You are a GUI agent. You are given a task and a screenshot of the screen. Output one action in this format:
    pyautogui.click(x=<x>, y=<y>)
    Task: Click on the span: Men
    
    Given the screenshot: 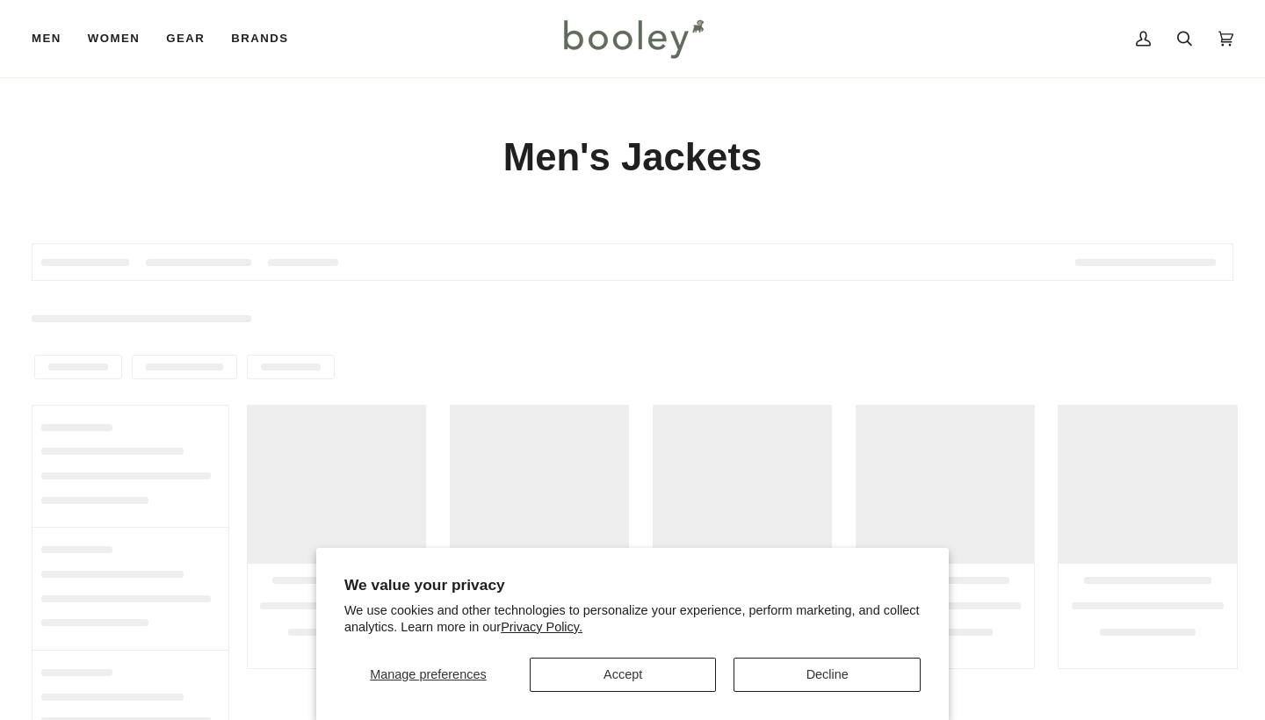 What is the action you would take?
    pyautogui.click(x=47, y=39)
    